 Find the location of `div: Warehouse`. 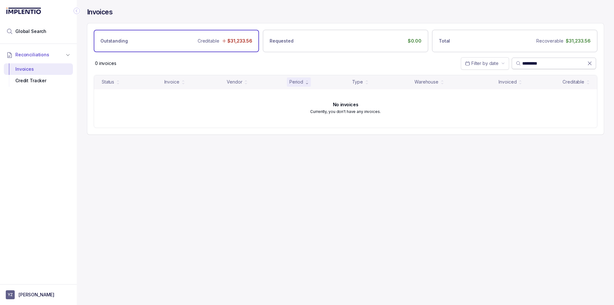

div: Warehouse is located at coordinates (426, 82).